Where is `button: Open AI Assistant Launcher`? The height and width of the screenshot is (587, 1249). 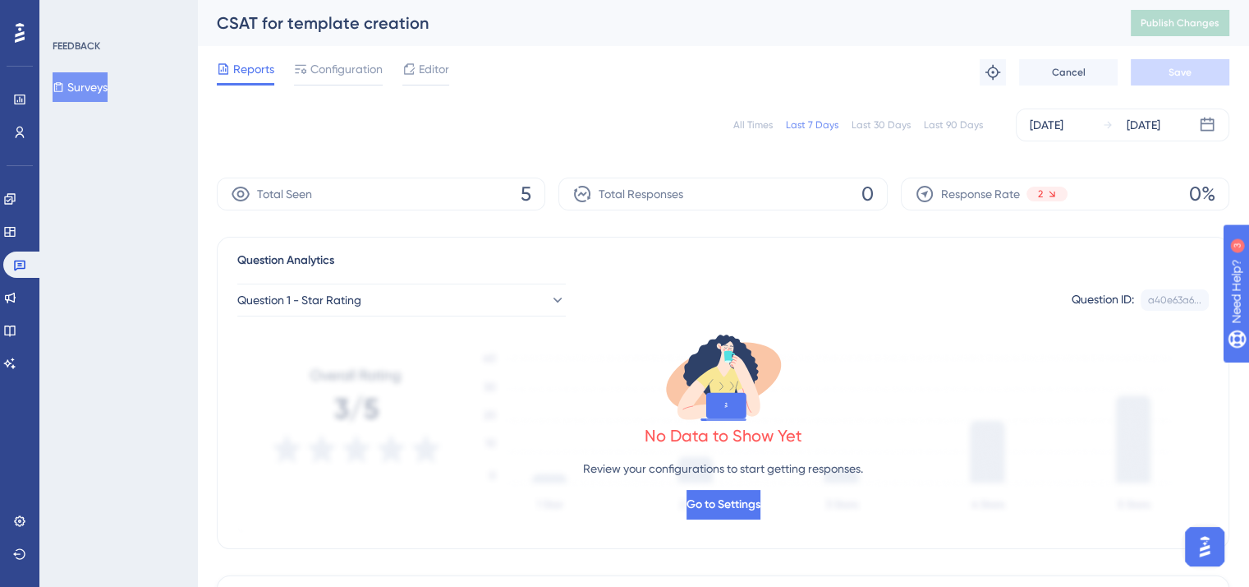 button: Open AI Assistant Launcher is located at coordinates (25, 25).